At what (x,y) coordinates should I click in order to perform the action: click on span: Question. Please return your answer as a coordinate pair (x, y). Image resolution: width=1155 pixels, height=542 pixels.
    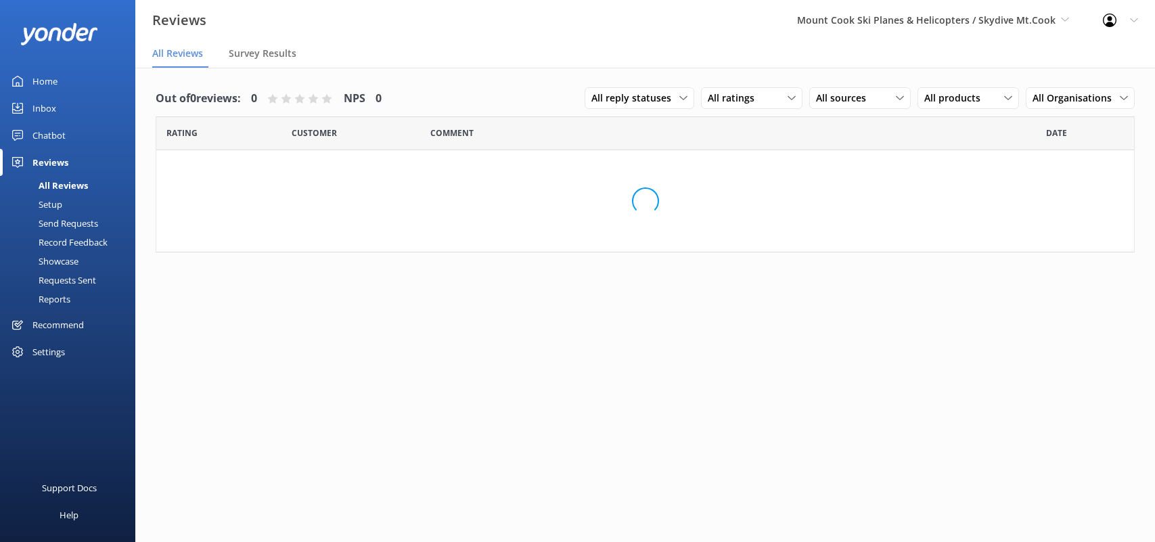
    Looking at the image, I should click on (452, 133).